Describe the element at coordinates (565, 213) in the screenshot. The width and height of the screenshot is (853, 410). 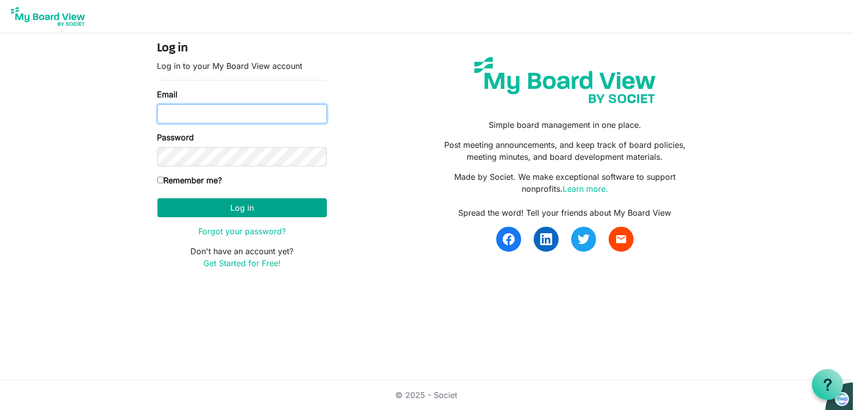
I see `div: Spread the word! Tell your friends about My Board View` at that location.